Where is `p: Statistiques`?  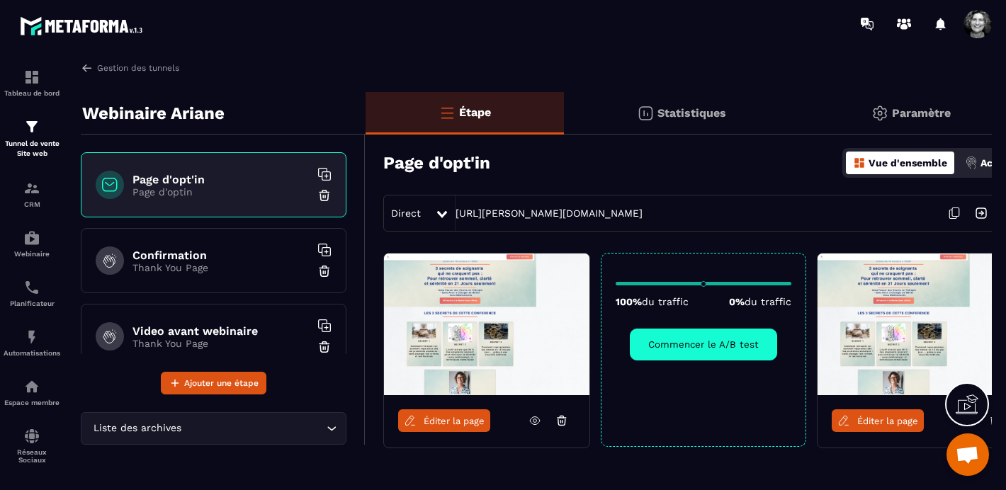
p: Statistiques is located at coordinates (691, 113).